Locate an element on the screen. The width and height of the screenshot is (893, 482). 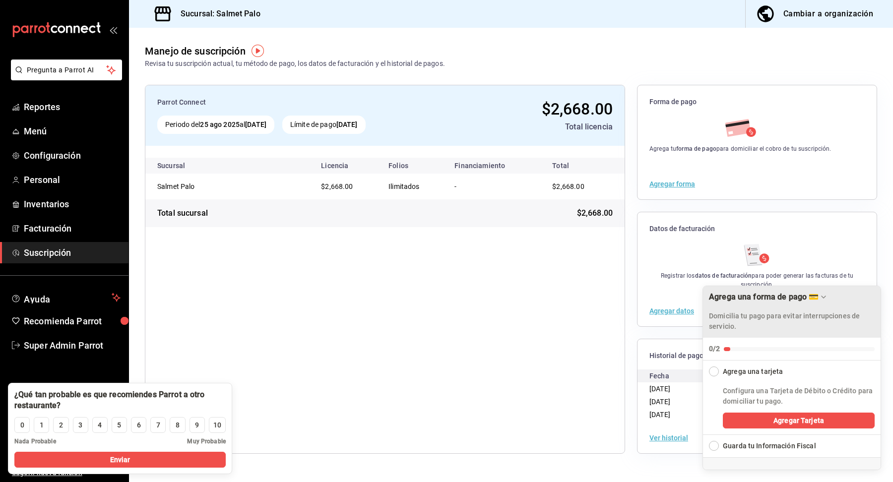
span: Muy Probable is located at coordinates (206, 441).